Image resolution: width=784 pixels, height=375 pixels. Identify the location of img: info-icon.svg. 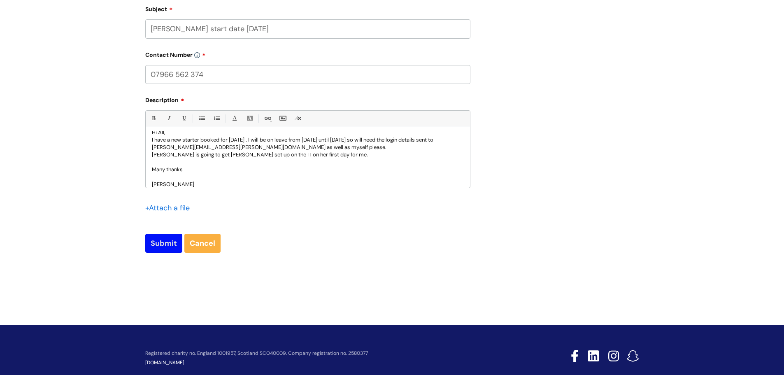
(197, 55).